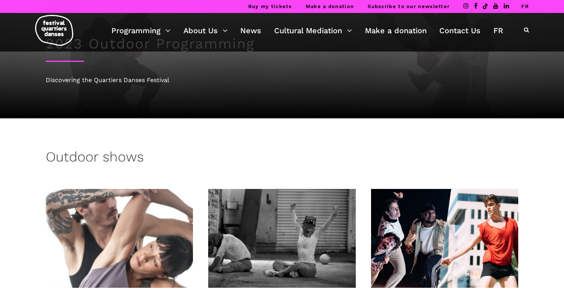 The image size is (564, 292). What do you see at coordinates (282, 80) in the screenshot?
I see `div: Discovering the Quartiers Danses Festival` at bounding box center [282, 80].